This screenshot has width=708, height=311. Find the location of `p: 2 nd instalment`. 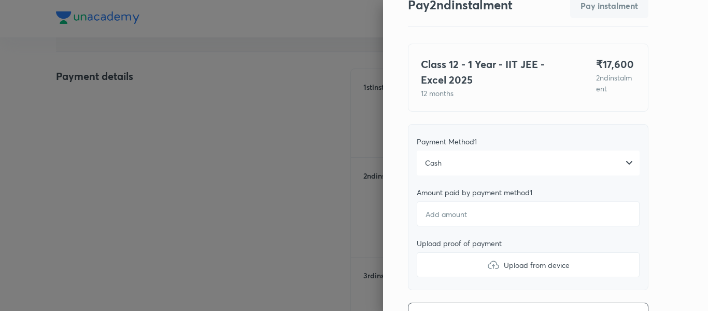

p: 2 nd instalment is located at coordinates (616, 83).